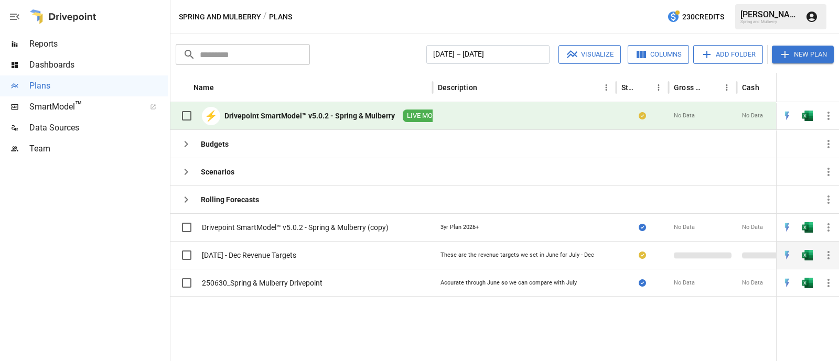 Image resolution: width=839 pixels, height=361 pixels. I want to click on div: Rolling Forecasts, so click(230, 200).